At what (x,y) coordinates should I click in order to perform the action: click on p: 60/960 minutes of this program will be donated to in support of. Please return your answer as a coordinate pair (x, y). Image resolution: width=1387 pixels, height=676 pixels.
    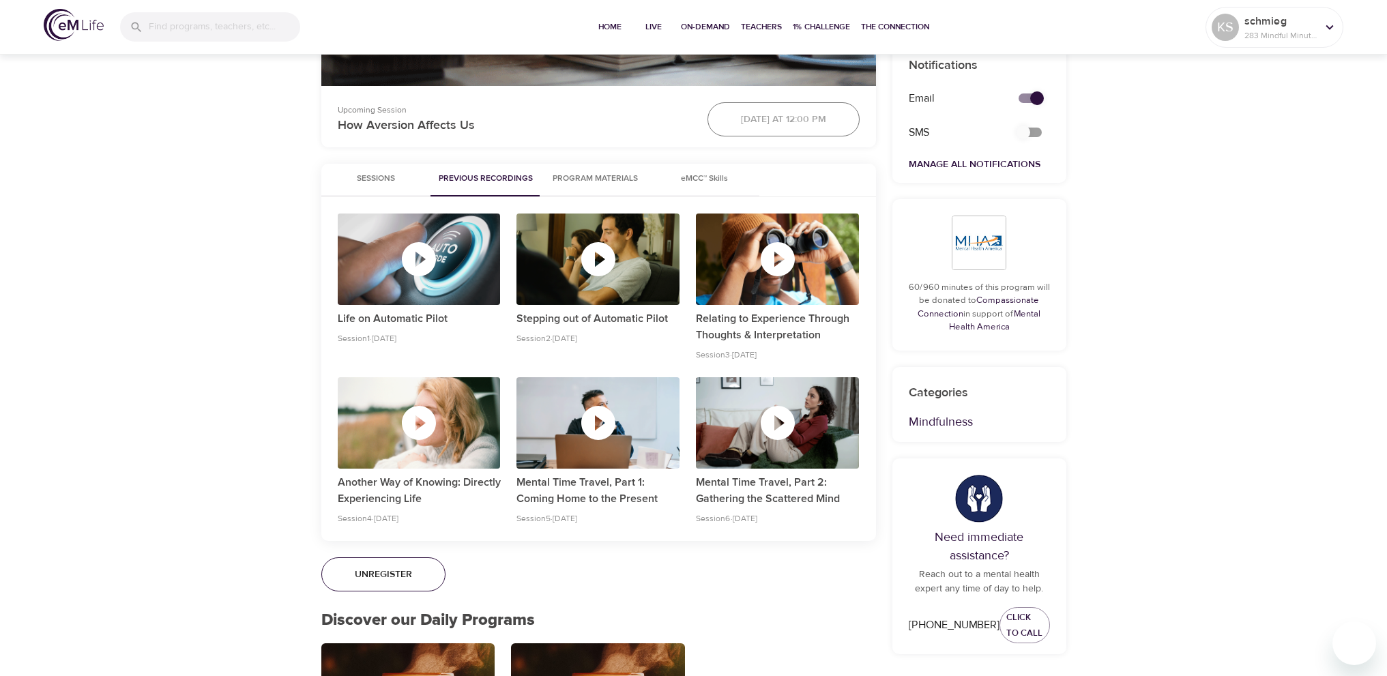
    Looking at the image, I should click on (979, 308).